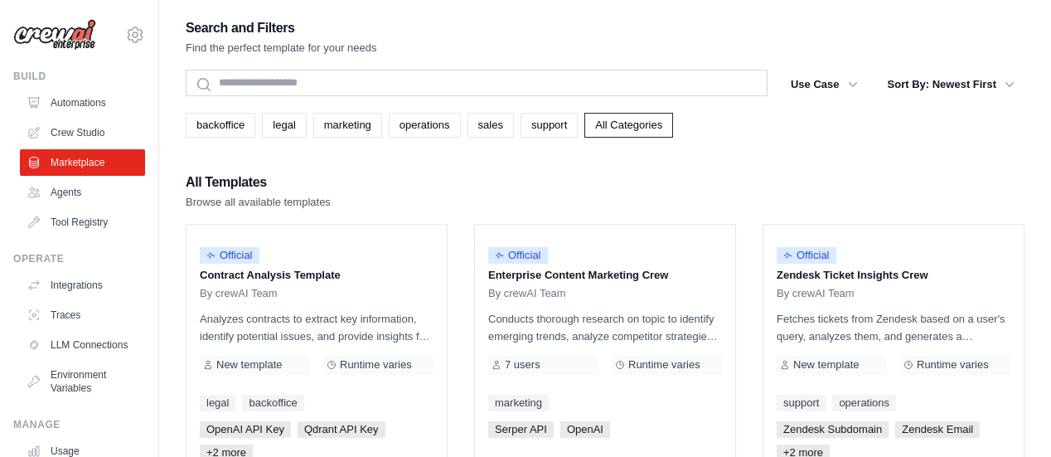  I want to click on p: Zendesk Ticket Insights Crew, so click(894, 275).